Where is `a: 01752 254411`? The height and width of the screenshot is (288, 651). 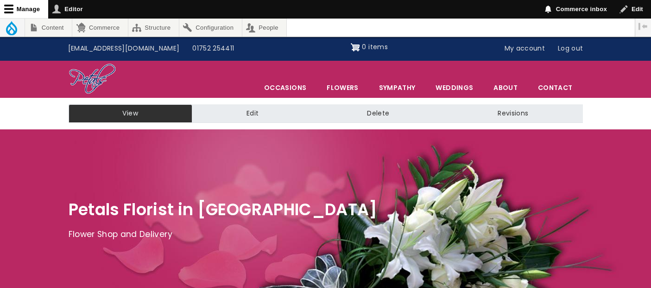 a: 01752 254411 is located at coordinates (213, 49).